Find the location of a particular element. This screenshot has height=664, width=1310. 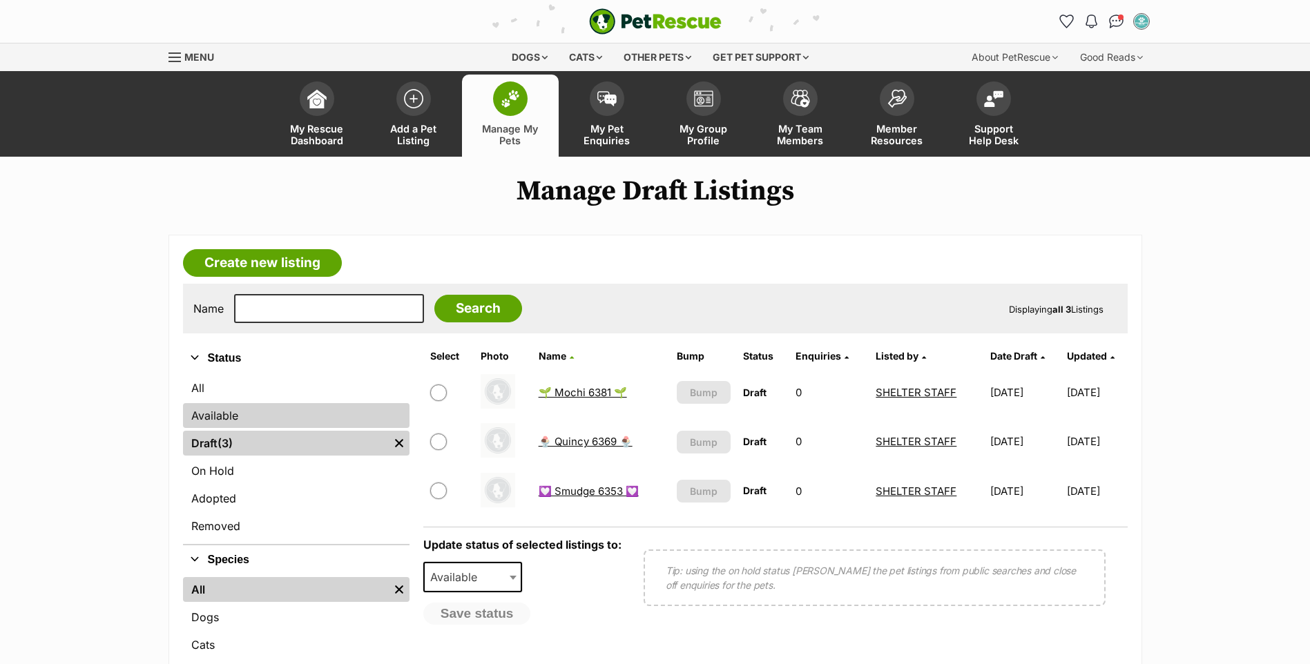

a: Create new listing is located at coordinates (262, 263).